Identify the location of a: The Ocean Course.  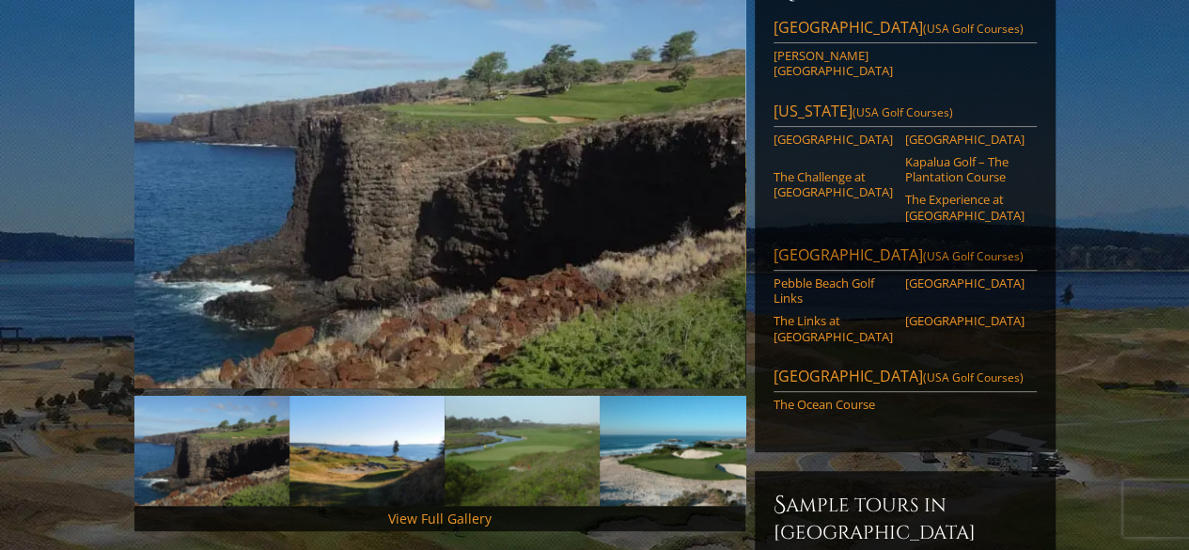
(833, 404).